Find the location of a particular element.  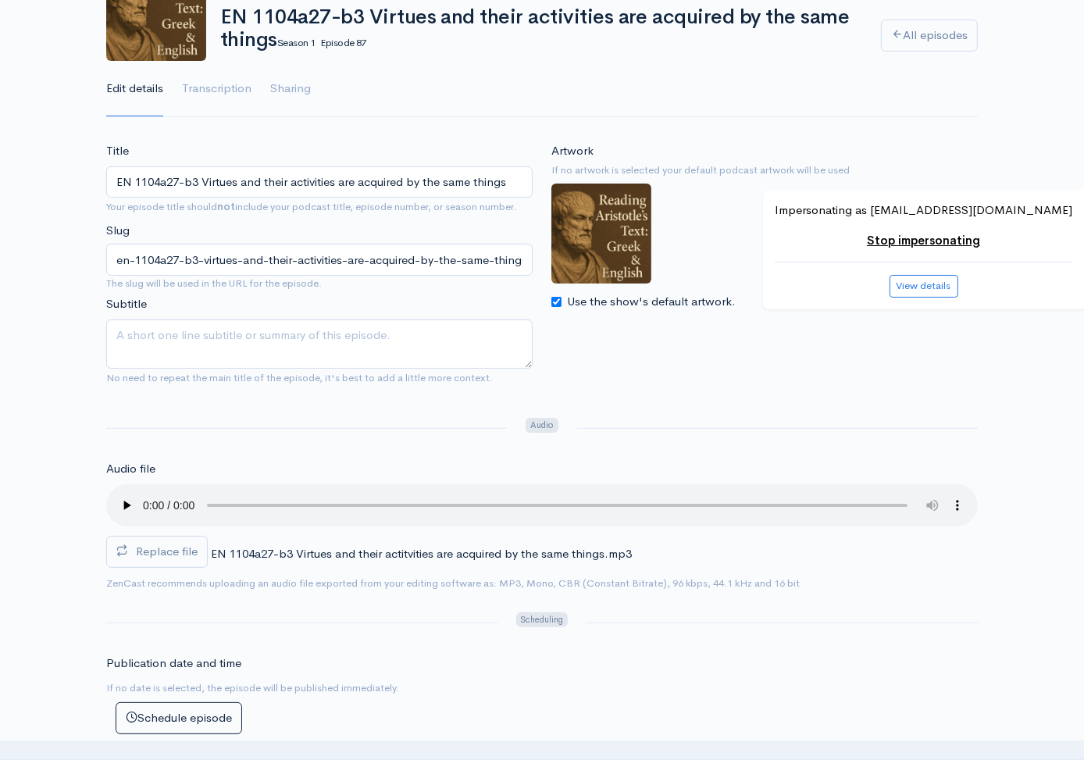

a: Edit details is located at coordinates (134, 89).